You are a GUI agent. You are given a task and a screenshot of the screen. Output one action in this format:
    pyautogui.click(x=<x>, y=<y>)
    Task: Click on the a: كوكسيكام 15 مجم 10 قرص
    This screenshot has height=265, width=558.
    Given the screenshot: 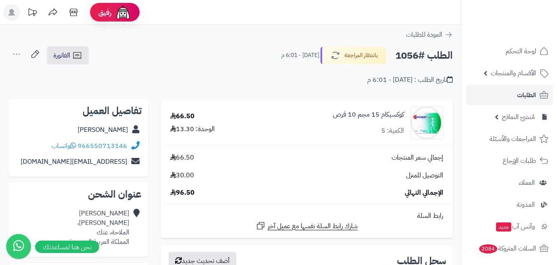 What is the action you would take?
    pyautogui.click(x=369, y=114)
    